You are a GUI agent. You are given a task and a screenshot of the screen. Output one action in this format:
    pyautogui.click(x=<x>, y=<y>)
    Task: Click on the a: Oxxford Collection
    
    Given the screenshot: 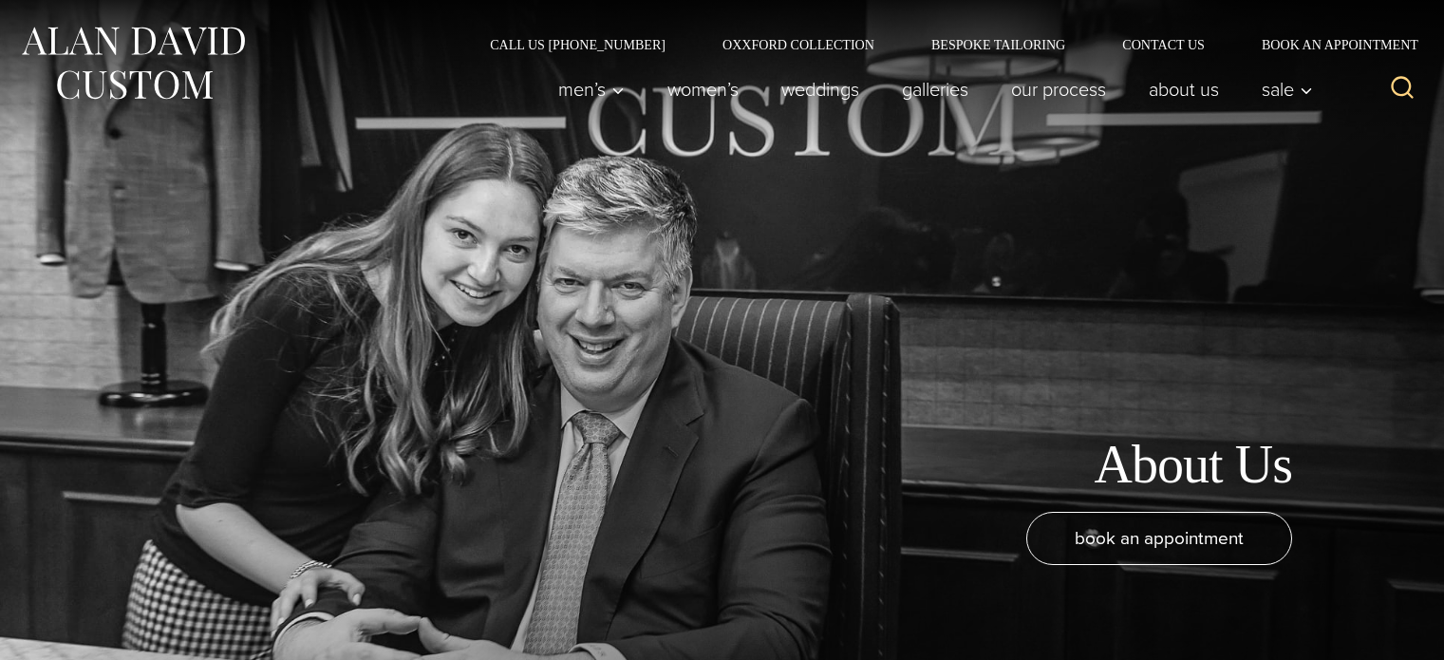 What is the action you would take?
    pyautogui.click(x=799, y=45)
    